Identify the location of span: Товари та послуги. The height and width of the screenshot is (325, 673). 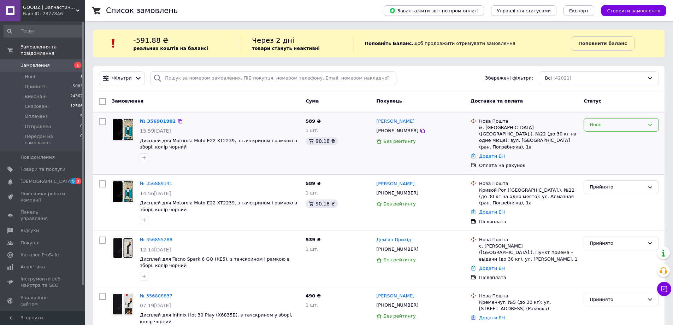
(43, 169).